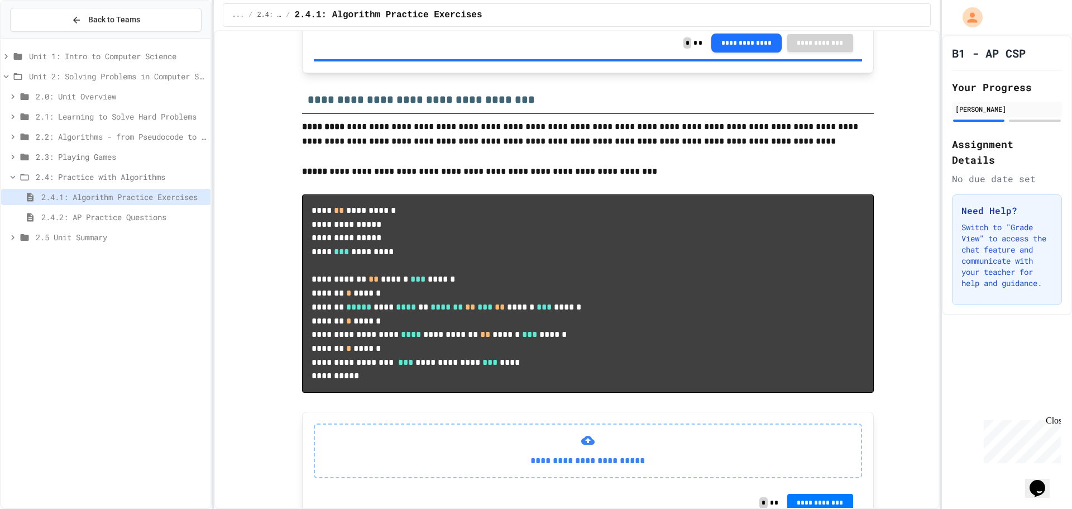  Describe the element at coordinates (121, 156) in the screenshot. I see `span: 2.3: Playing Games` at that location.